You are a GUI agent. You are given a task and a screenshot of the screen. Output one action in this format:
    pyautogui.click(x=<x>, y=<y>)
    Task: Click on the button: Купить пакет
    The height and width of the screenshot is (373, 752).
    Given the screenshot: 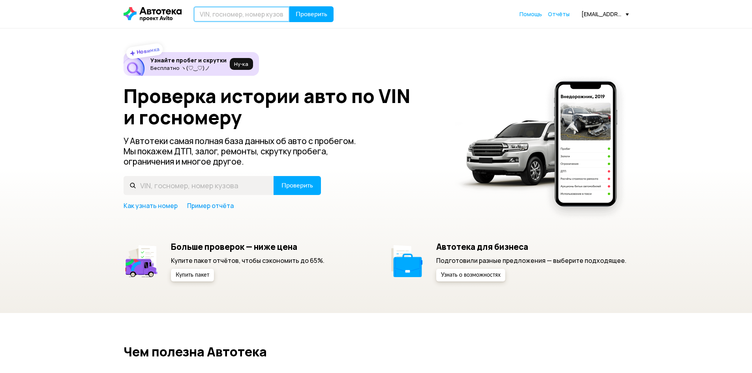 What is the action you would take?
    pyautogui.click(x=192, y=275)
    